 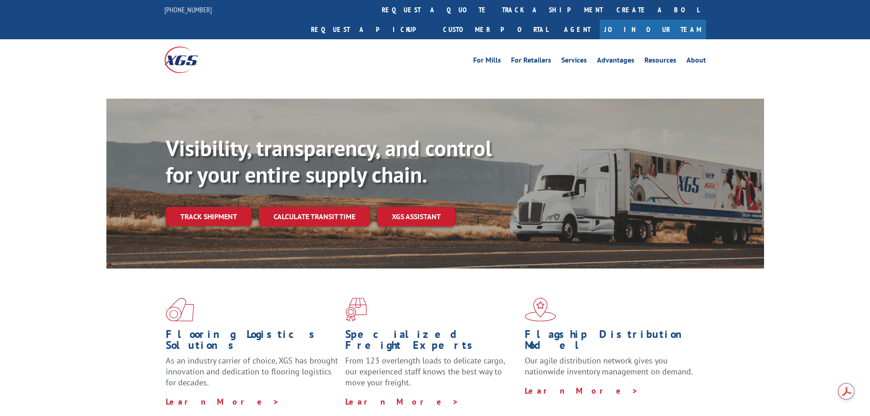 I want to click on img: xgs-icon-focused-on-flooring-red, so click(x=356, y=309).